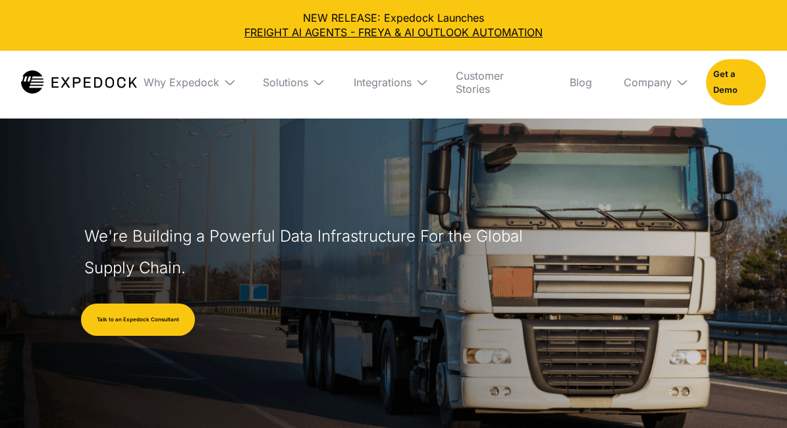 This screenshot has height=428, width=787. What do you see at coordinates (393, 25) in the screenshot?
I see `div: NEW RELEASE: Expedock Launches` at bounding box center [393, 25].